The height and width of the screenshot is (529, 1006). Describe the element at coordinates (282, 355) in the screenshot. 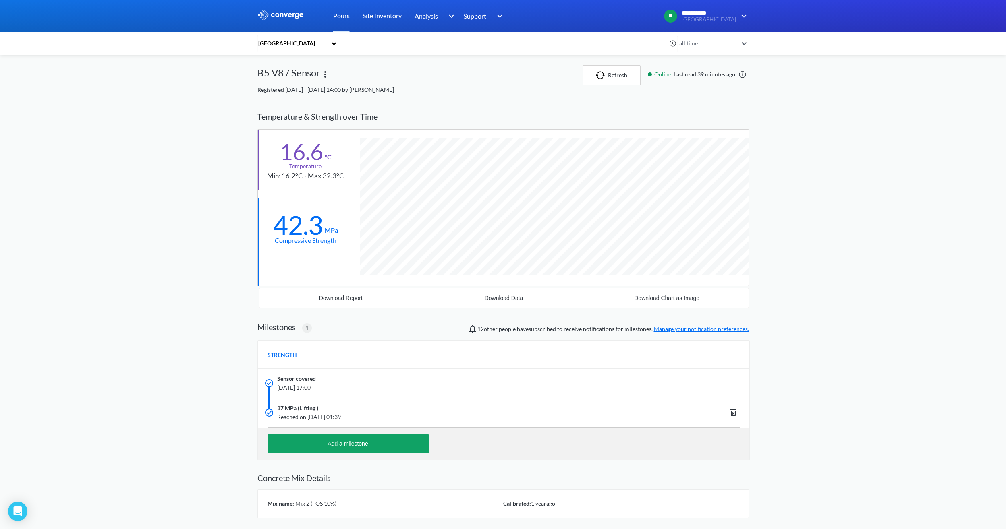

I see `span: STRENGTH` at that location.